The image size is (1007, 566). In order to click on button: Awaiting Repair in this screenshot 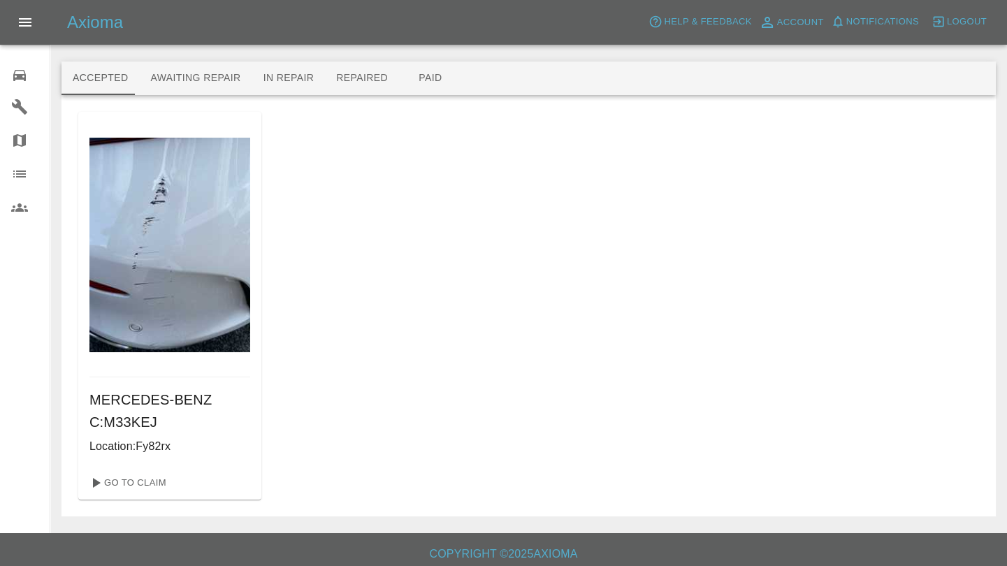, I will do `click(195, 78)`.